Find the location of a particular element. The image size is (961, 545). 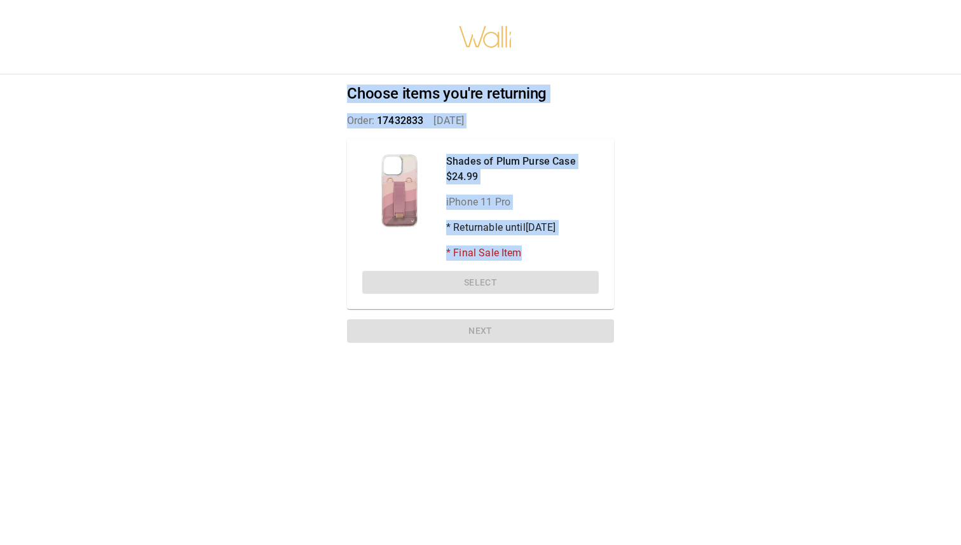

img: walli-inc.myshopify.com is located at coordinates (486, 37).